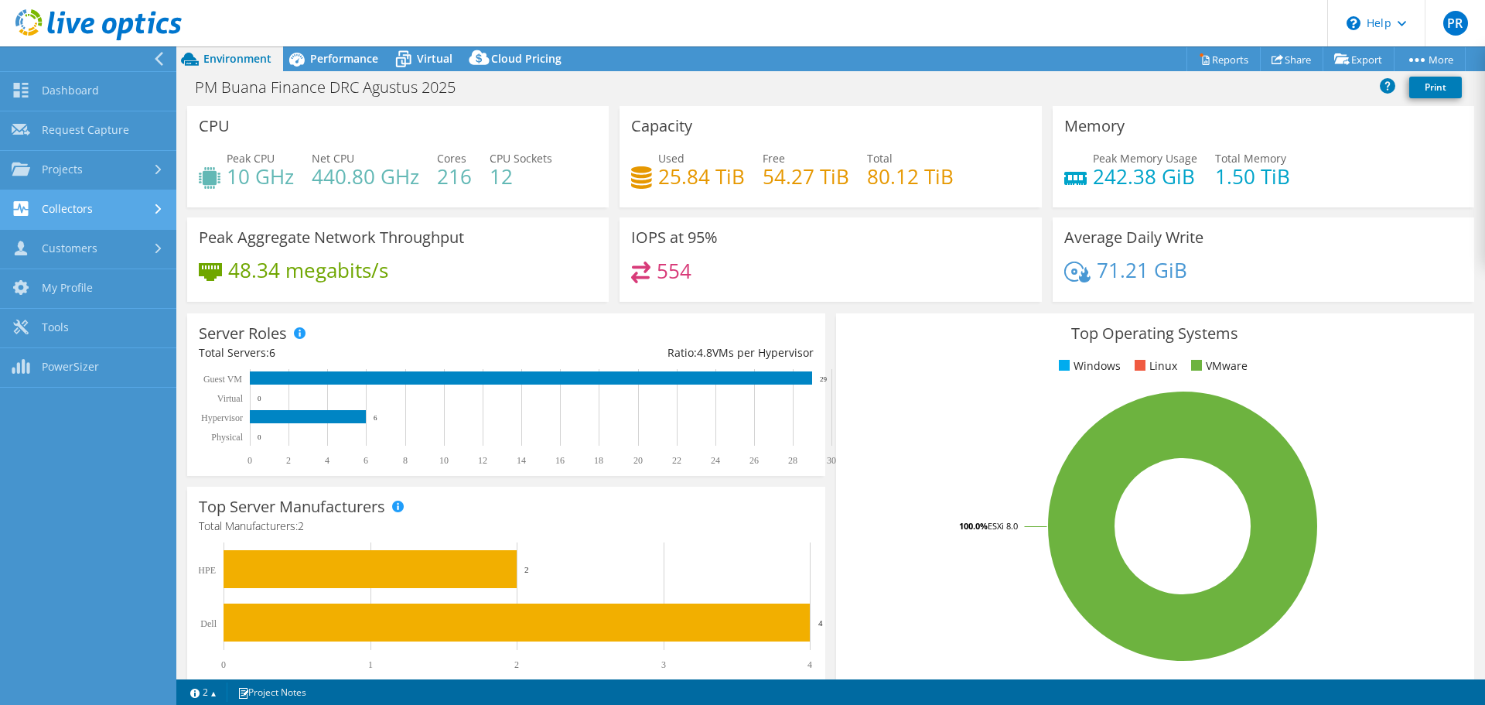 This screenshot has width=1485, height=705. What do you see at coordinates (371, 665) in the screenshot?
I see `text: 1` at bounding box center [371, 665].